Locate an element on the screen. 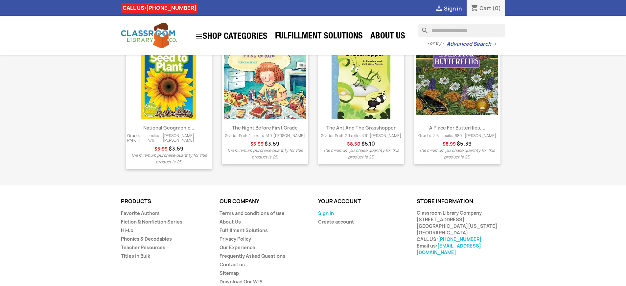 The image size is (626, 286). i: shopping_cart is located at coordinates (474, 9).